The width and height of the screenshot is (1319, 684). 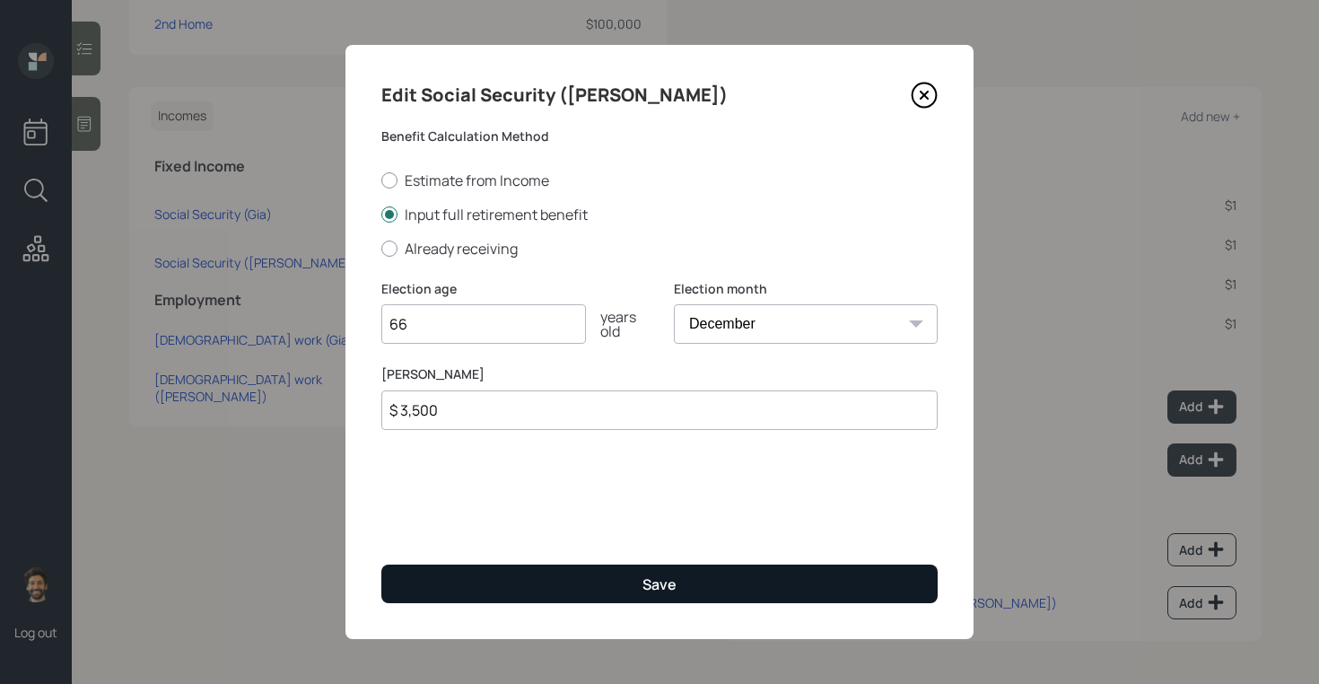 What do you see at coordinates (659, 583) in the screenshot?
I see `button: Save` at bounding box center [659, 583].